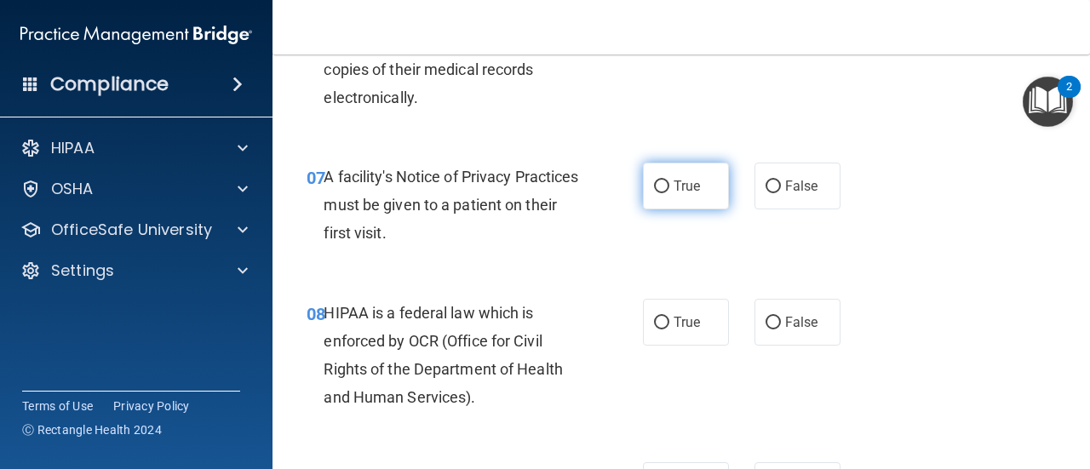 The height and width of the screenshot is (469, 1090). What do you see at coordinates (134, 230) in the screenshot?
I see `a: OfficeSafe University` at bounding box center [134, 230].